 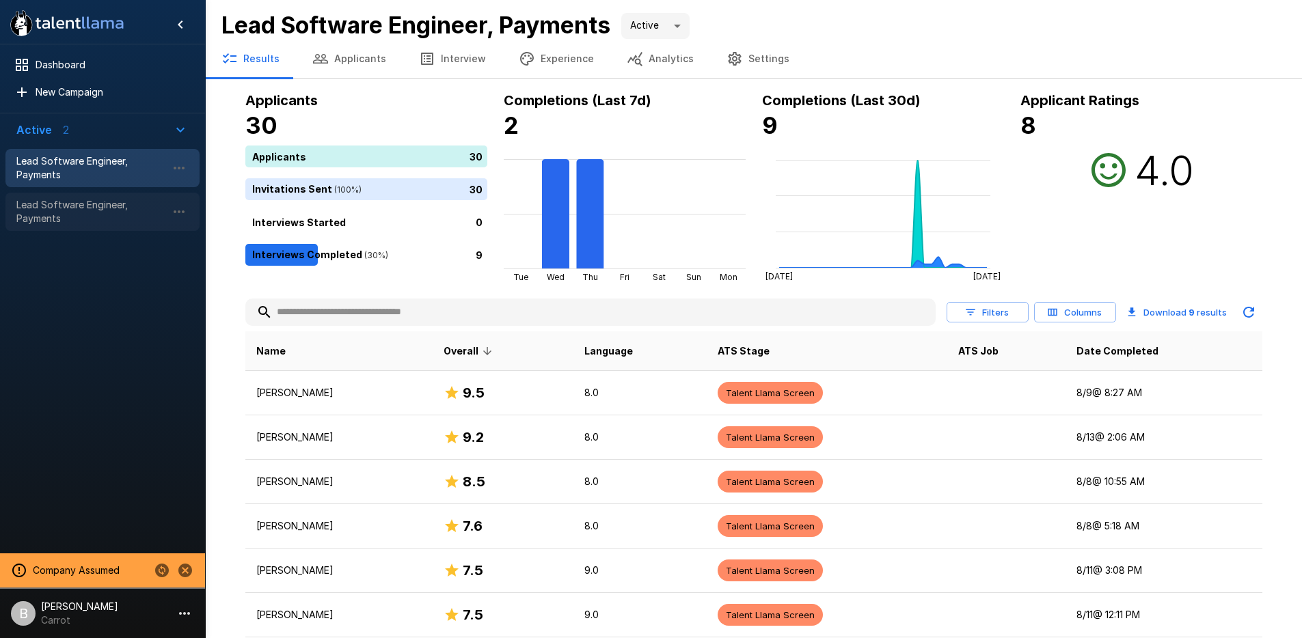 I want to click on tspan: Fri, so click(x=625, y=277).